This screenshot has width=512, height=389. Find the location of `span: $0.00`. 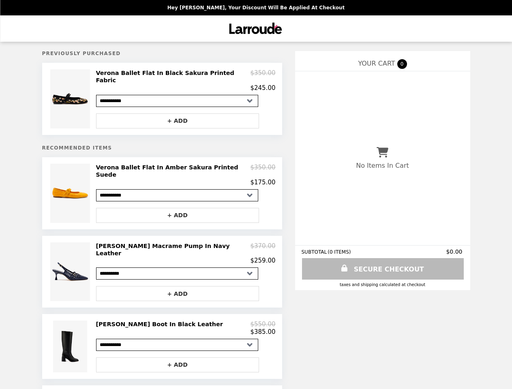

span: $0.00 is located at coordinates (454, 252).